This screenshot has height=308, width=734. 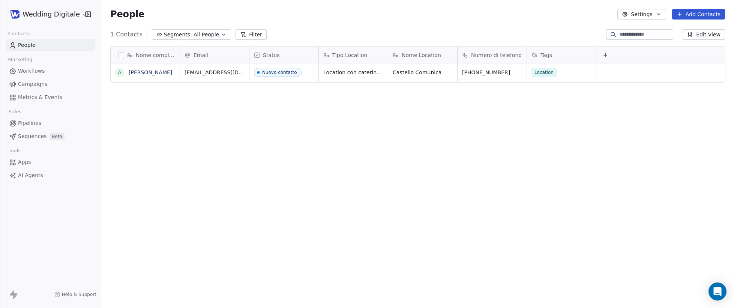 I want to click on div: Tags, so click(x=561, y=55).